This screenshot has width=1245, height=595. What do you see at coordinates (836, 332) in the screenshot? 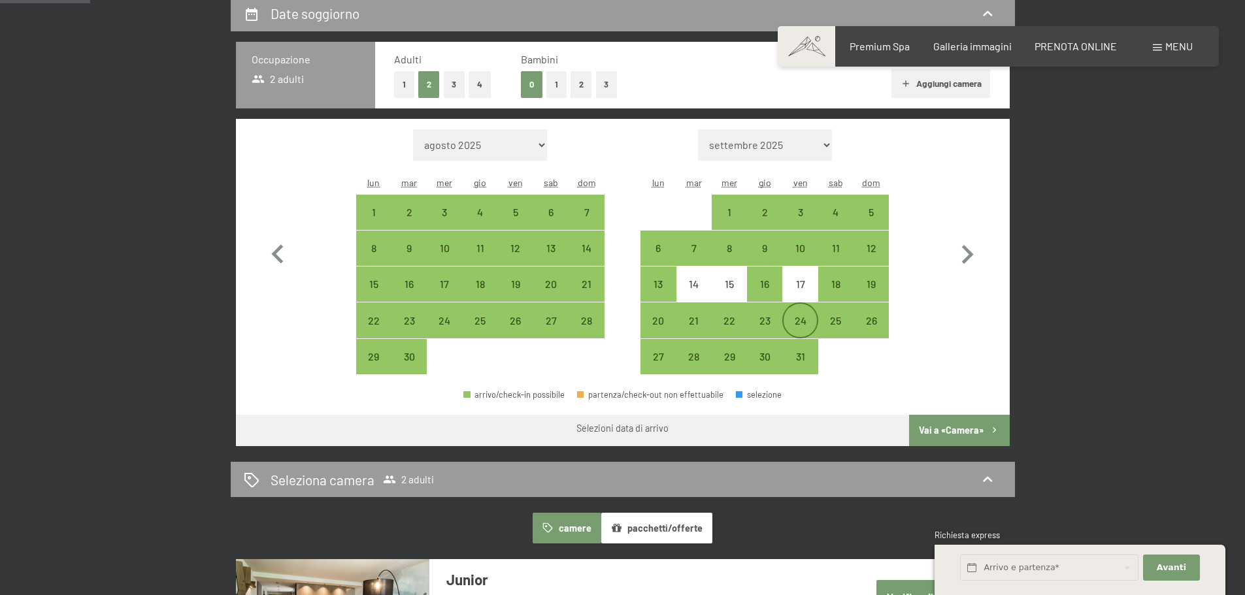
I see `div: 25` at bounding box center [836, 332].